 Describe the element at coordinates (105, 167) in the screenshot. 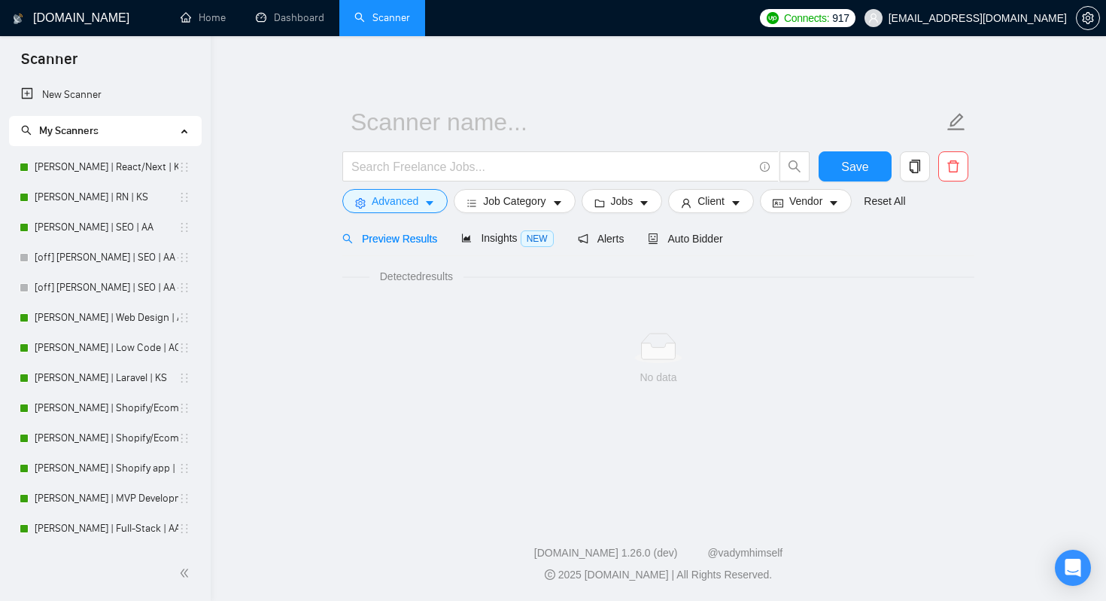

I see `li: Ann | React/Next | KS` at that location.